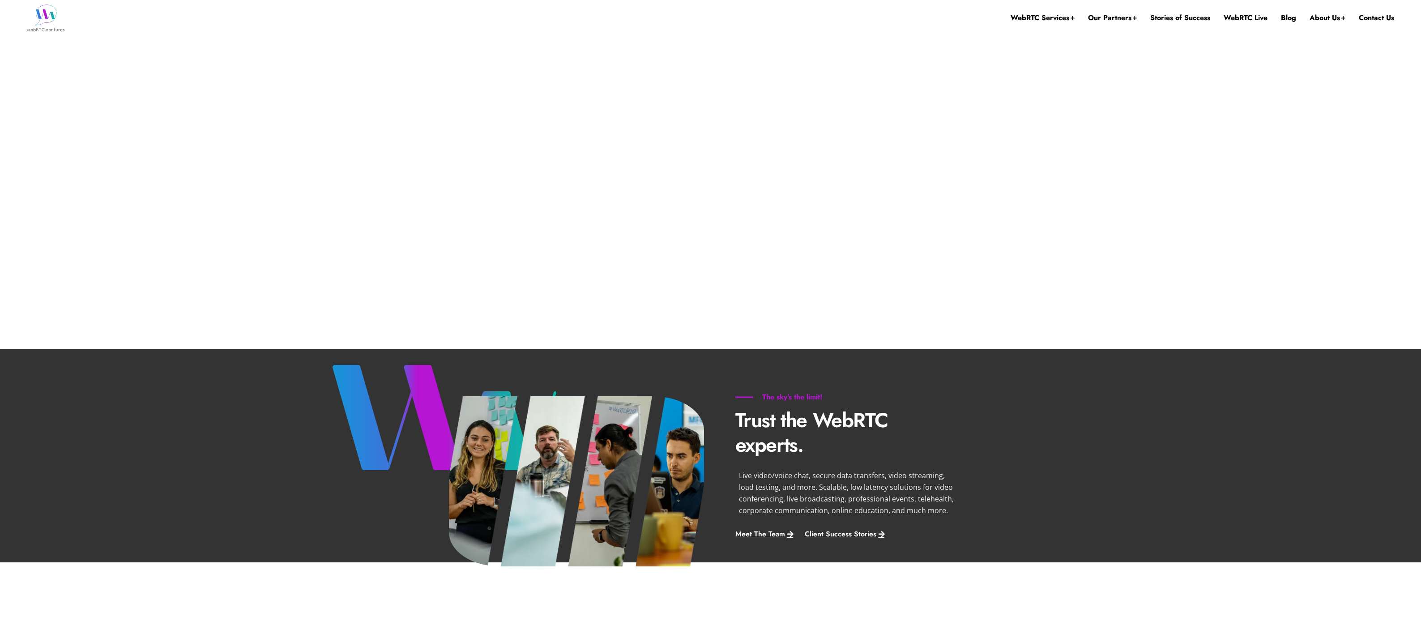 Image resolution: width=1421 pixels, height=617 pixels. I want to click on p: Live video/voice chat, secure data transfers, video streaming, load testing, and more. Scalable, ..., so click(847, 493).